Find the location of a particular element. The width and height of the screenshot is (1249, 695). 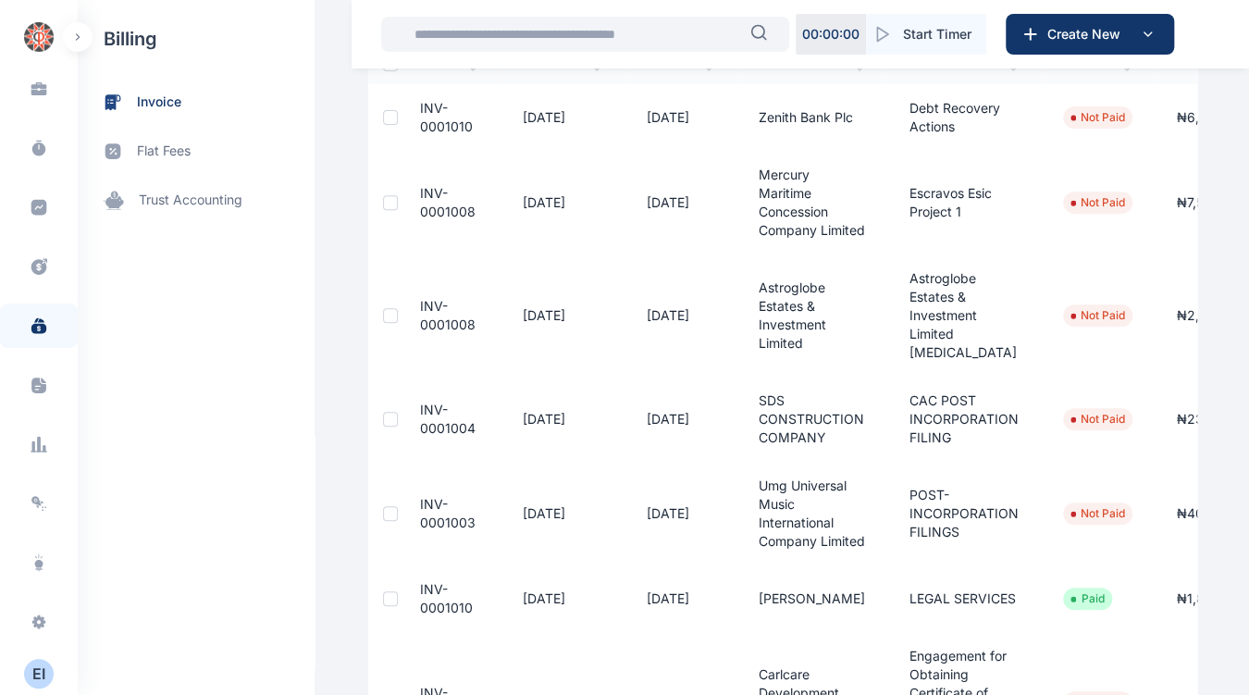

td: Astroglobe Estates & Investment Limited is located at coordinates (812, 316).